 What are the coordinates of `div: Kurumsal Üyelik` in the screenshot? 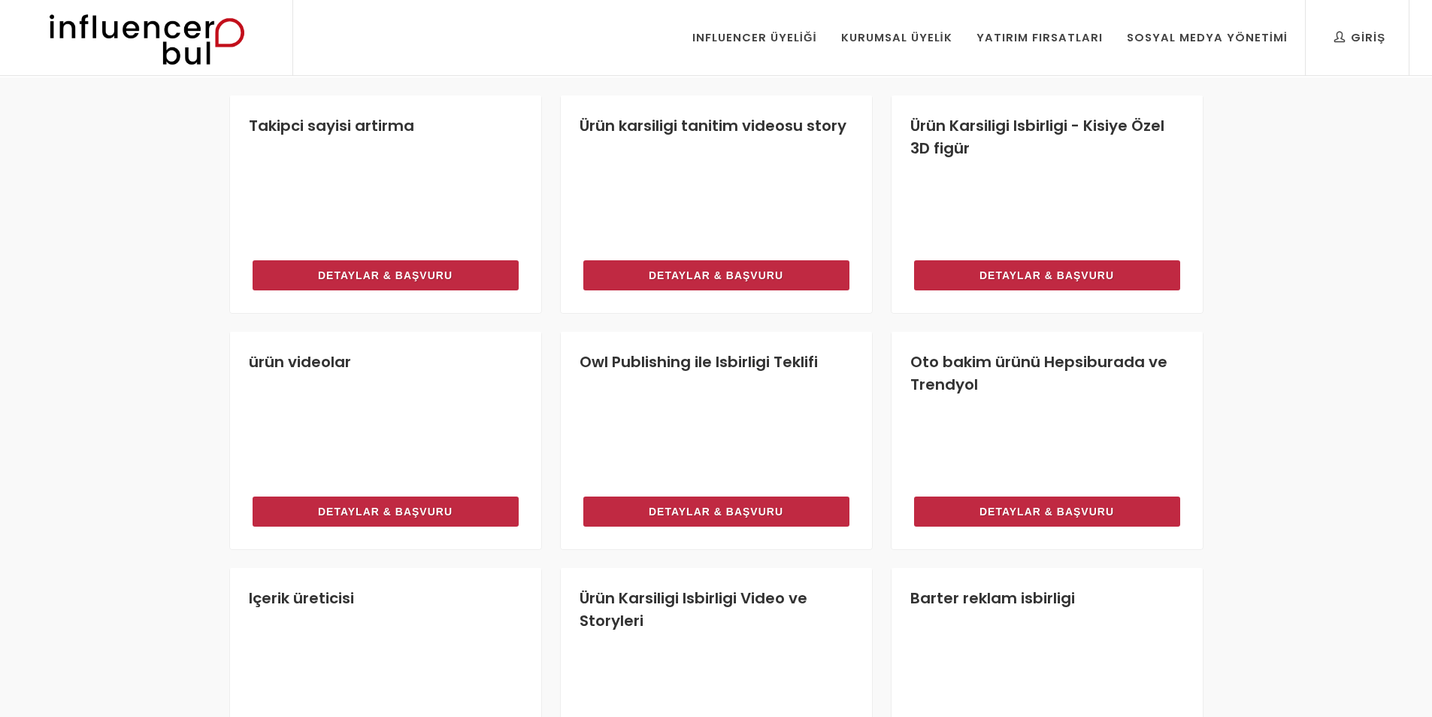 It's located at (897, 38).